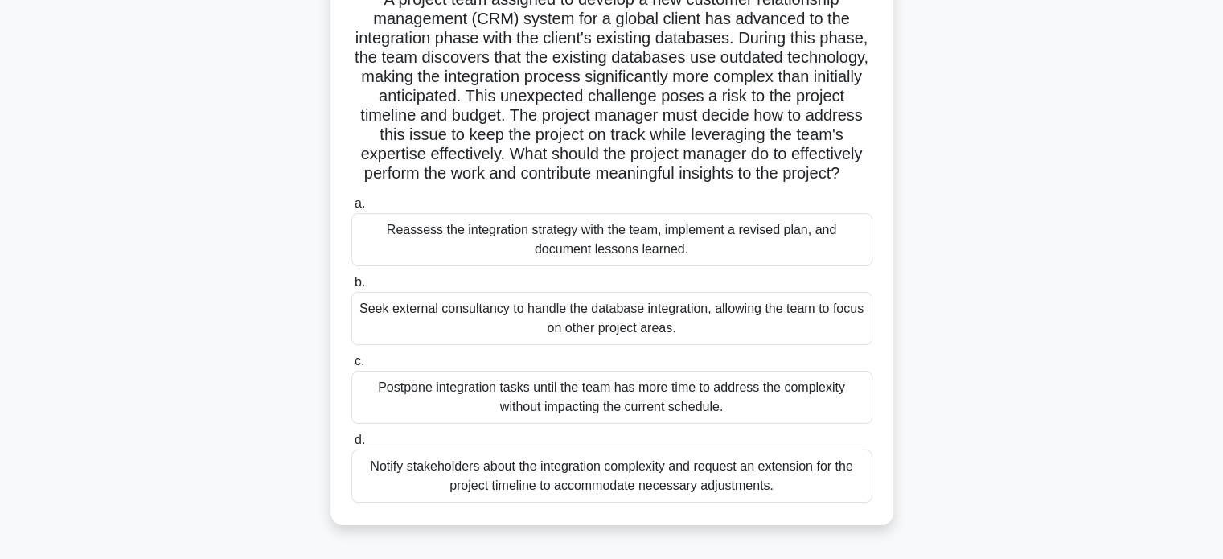  Describe the element at coordinates (612, 240) in the screenshot. I see `div: Reassess the integration strategy with the team, implement a revised plan, and document lessons l...` at that location.